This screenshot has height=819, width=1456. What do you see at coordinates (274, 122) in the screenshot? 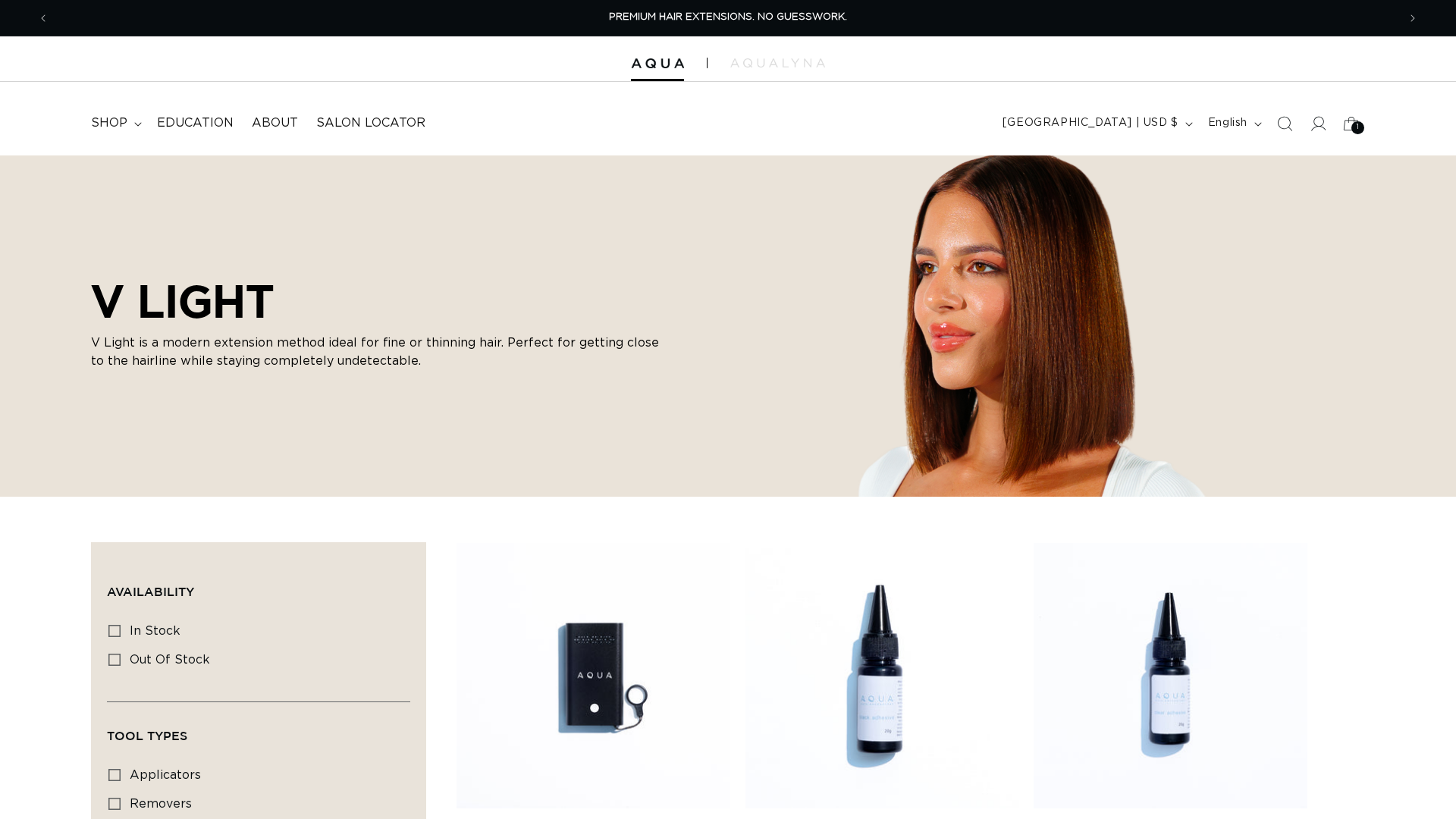
I see `a: About` at bounding box center [274, 122].